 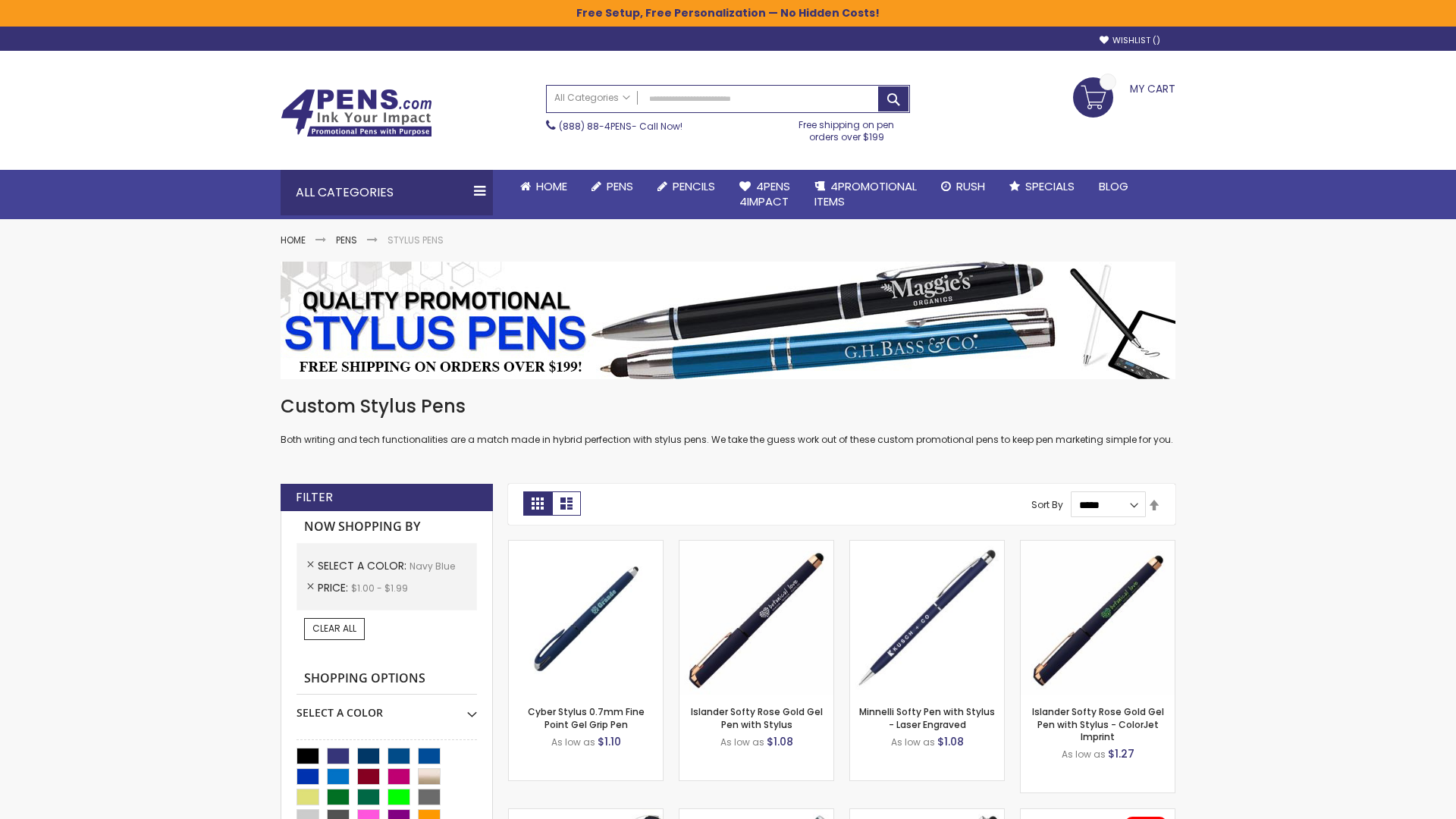 What do you see at coordinates (686, 187) in the screenshot?
I see `a: Pencils` at bounding box center [686, 187].